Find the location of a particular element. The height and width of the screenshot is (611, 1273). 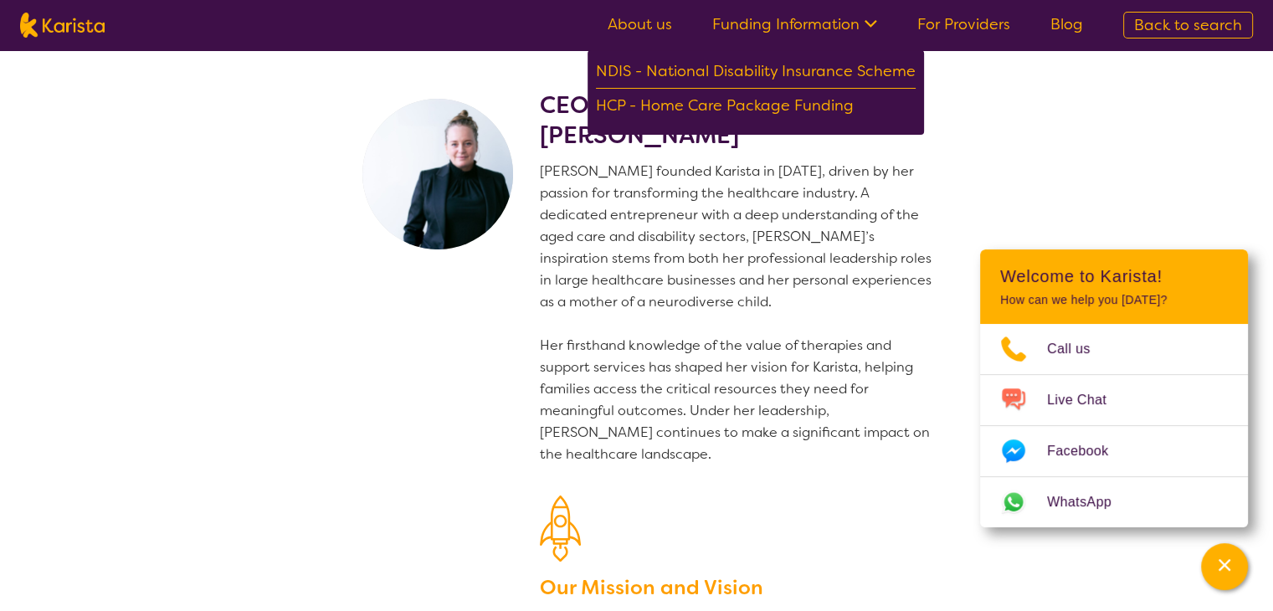

h3: Our Mission and Vision is located at coordinates (739, 588).